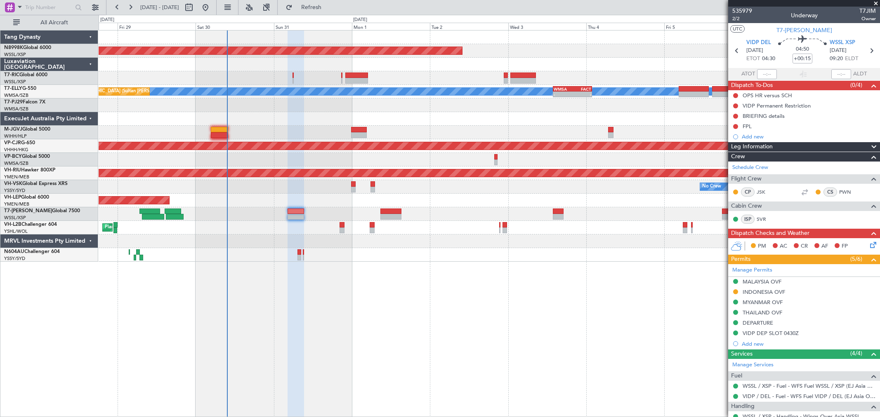 The image size is (880, 417). Describe the element at coordinates (751, 147) in the screenshot. I see `span: Leg Information` at that location.